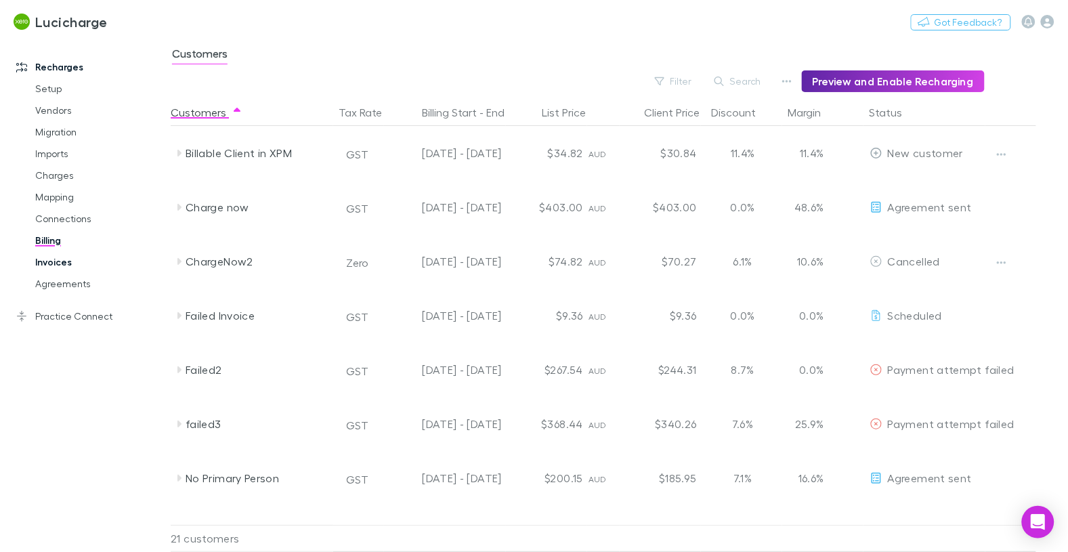  Describe the element at coordinates (743, 153) in the screenshot. I see `div: 11.4%` at that location.